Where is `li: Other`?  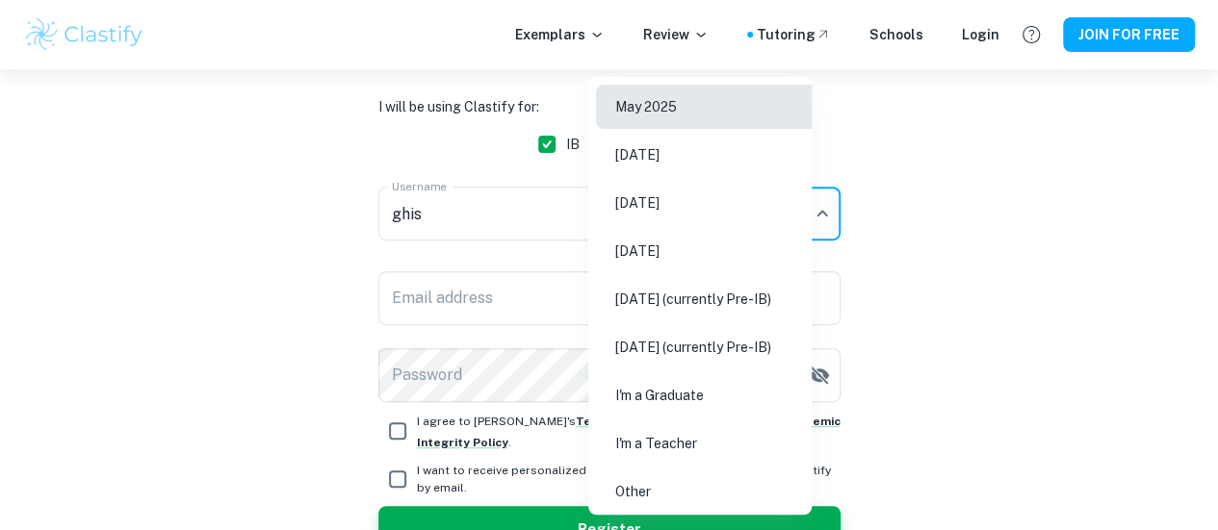 li: Other is located at coordinates (707, 492).